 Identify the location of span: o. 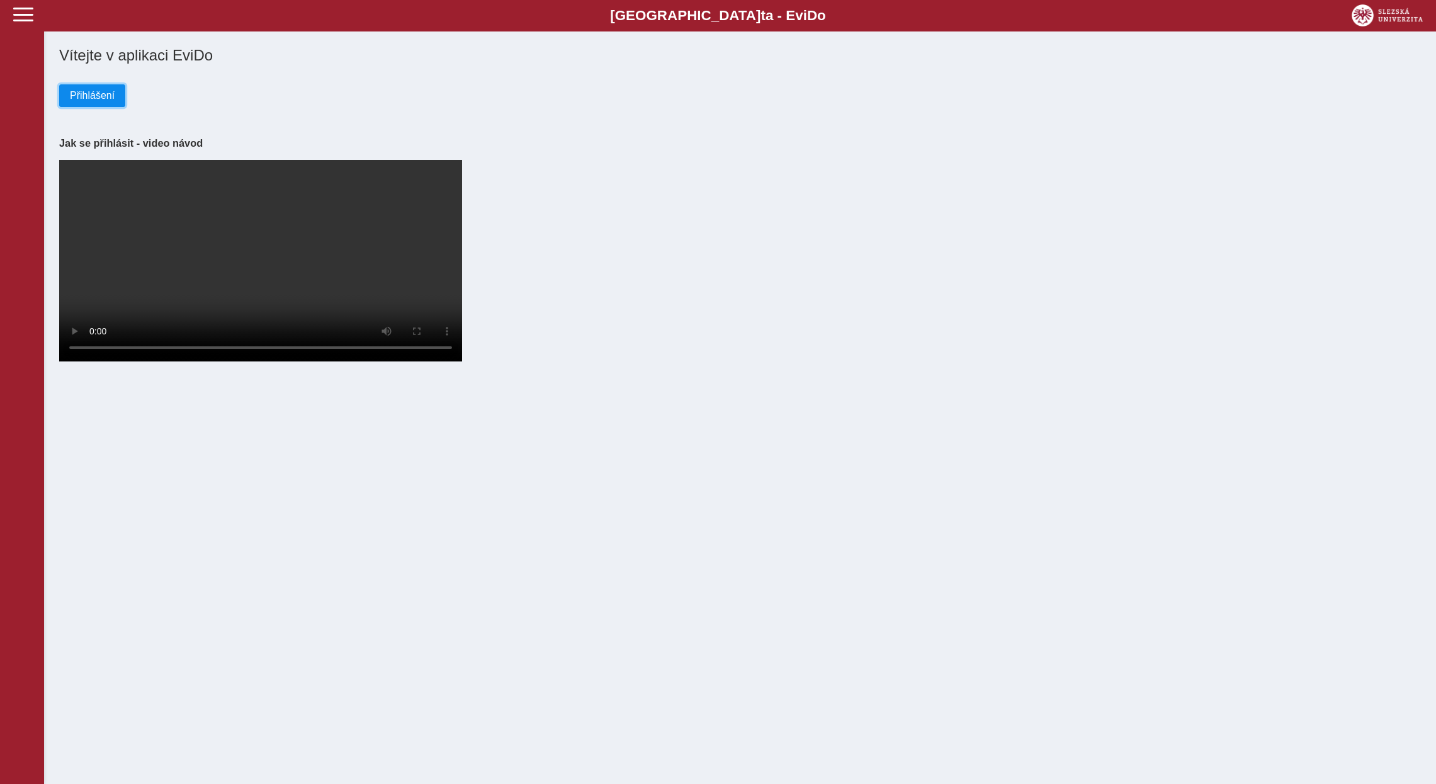
(821, 15).